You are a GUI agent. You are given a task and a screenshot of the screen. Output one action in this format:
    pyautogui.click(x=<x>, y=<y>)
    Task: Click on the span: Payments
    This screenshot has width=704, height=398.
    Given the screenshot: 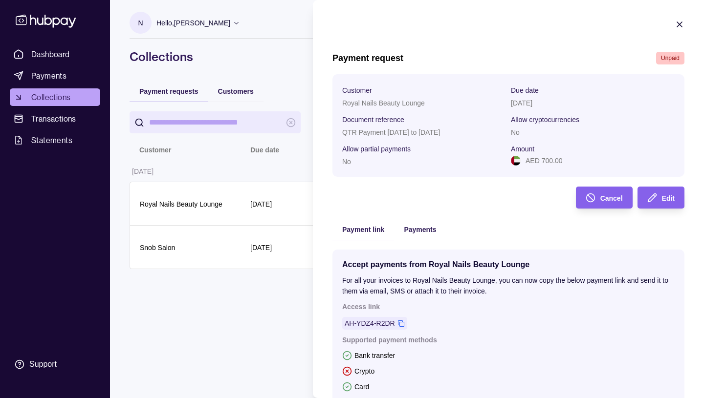 What is the action you would take?
    pyautogui.click(x=420, y=230)
    